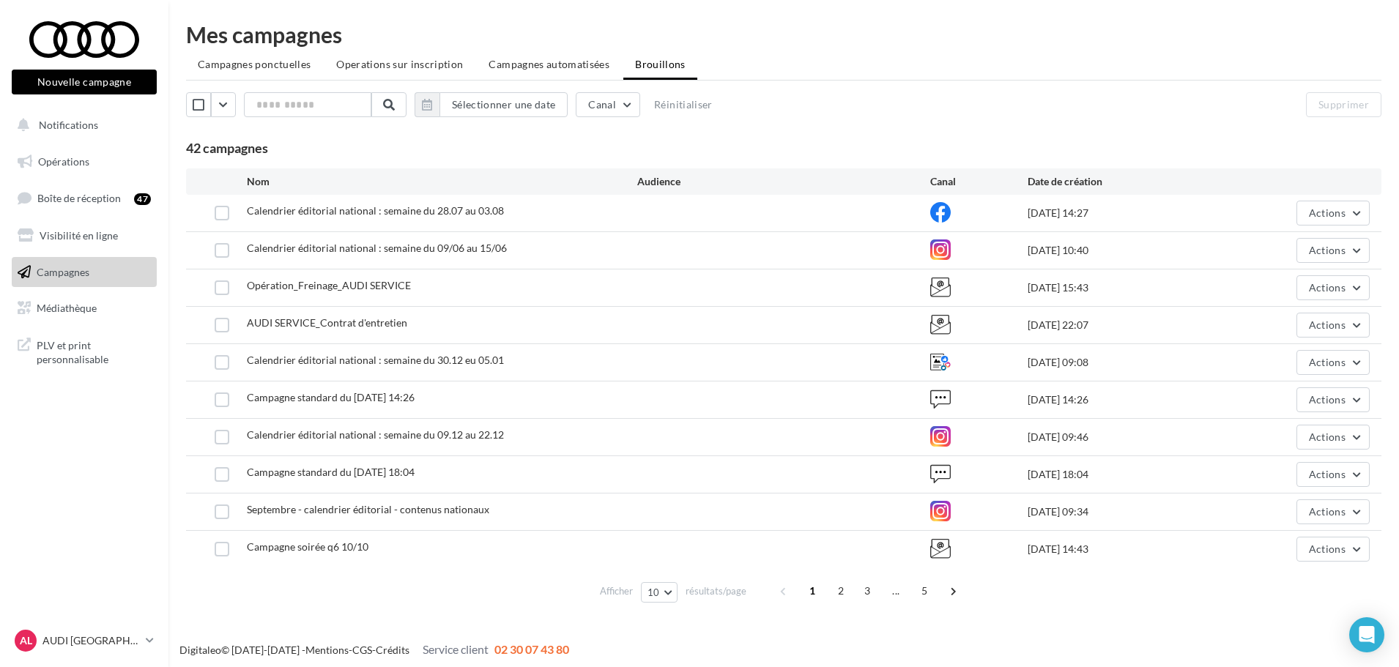 Image resolution: width=1399 pixels, height=667 pixels. I want to click on span: 5, so click(925, 591).